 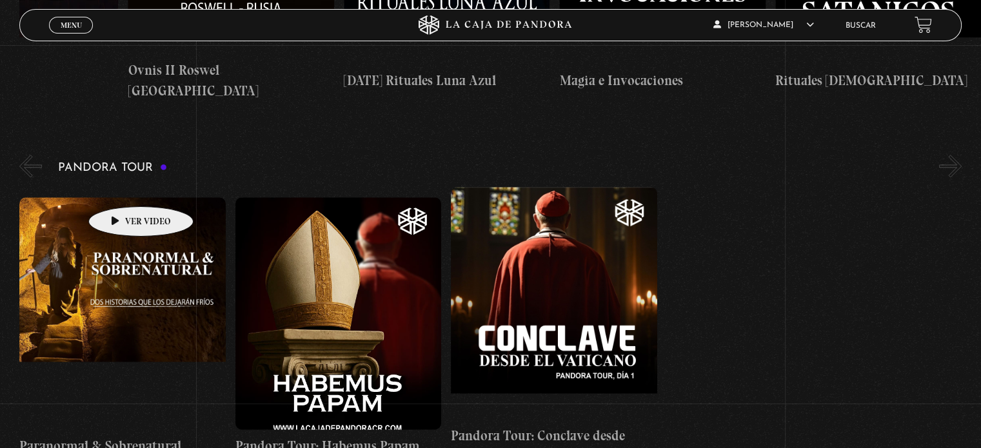 I want to click on a: View your shopping cart, so click(x=923, y=25).